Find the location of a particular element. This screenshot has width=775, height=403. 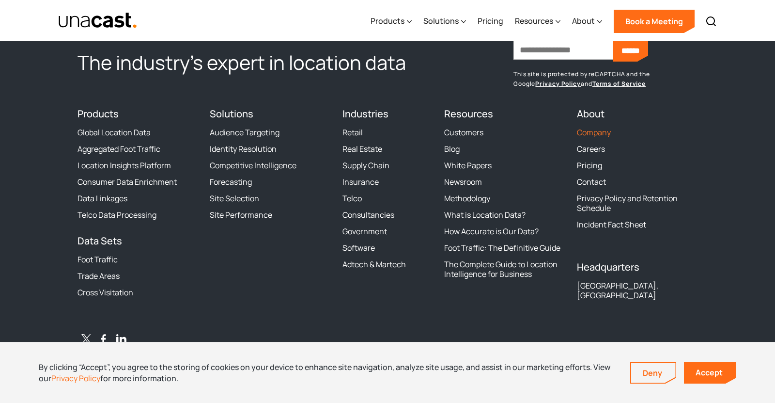

a: Facebook is located at coordinates (104, 341).